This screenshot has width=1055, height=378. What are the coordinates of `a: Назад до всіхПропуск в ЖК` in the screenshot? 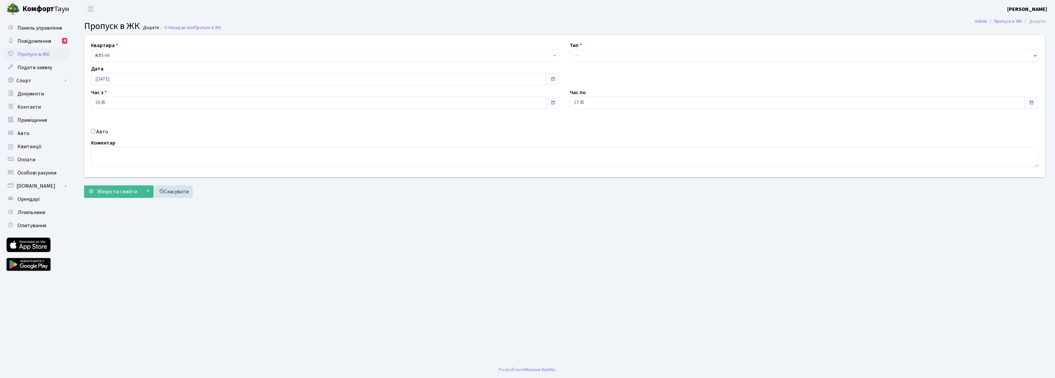 It's located at (192, 27).